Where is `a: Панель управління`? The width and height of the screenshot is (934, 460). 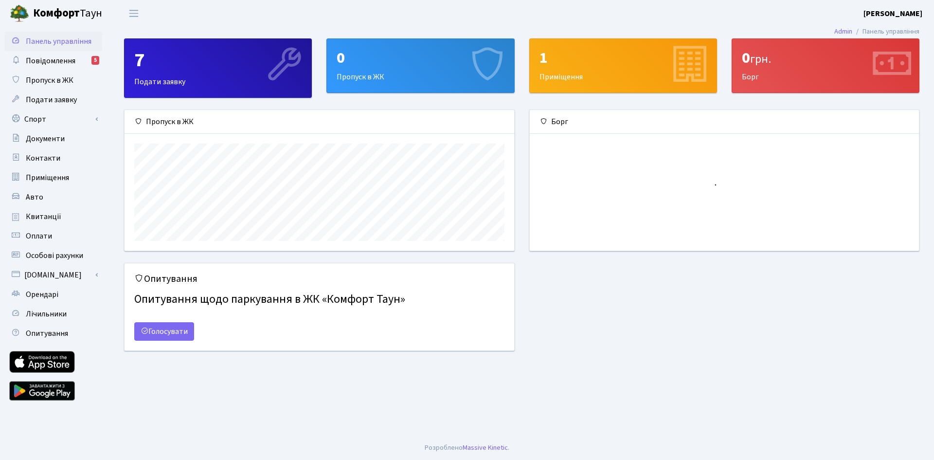 a: Панель управління is located at coordinates (54, 41).